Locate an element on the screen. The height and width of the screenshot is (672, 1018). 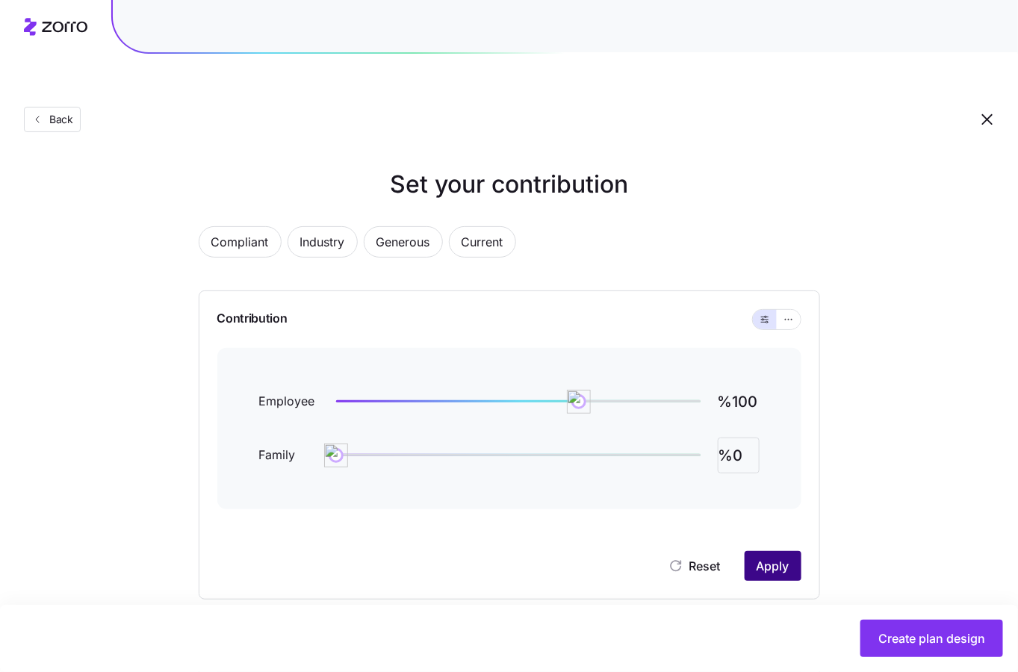
span: Reset is located at coordinates (705, 566).